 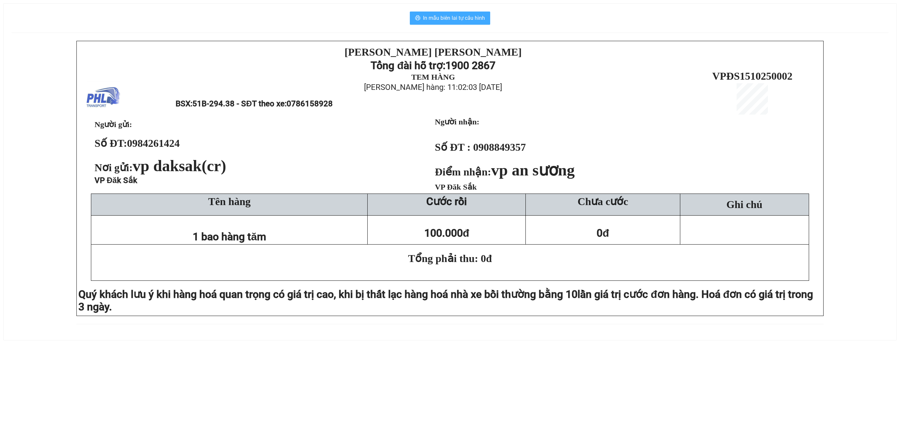 What do you see at coordinates (603, 233) in the screenshot?
I see `span: 0đ` at bounding box center [603, 233].